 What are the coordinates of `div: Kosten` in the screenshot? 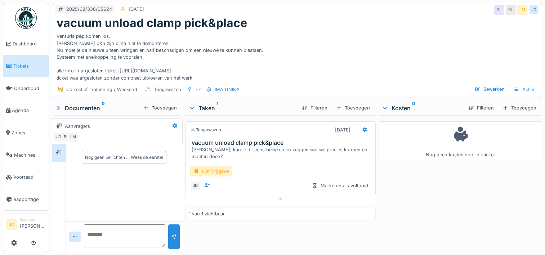 It's located at (422, 108).